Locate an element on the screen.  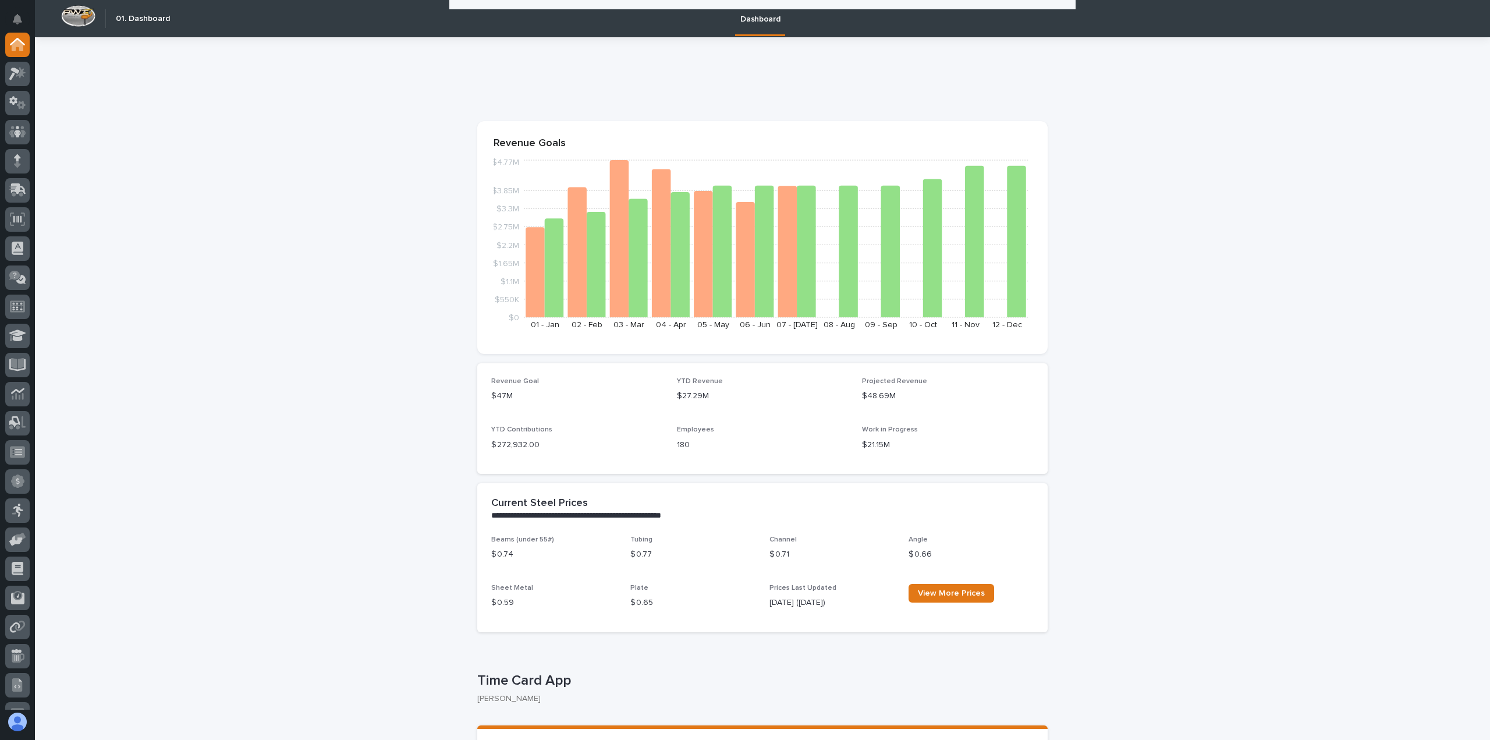
p: Time Card App is located at coordinates (760, 680).